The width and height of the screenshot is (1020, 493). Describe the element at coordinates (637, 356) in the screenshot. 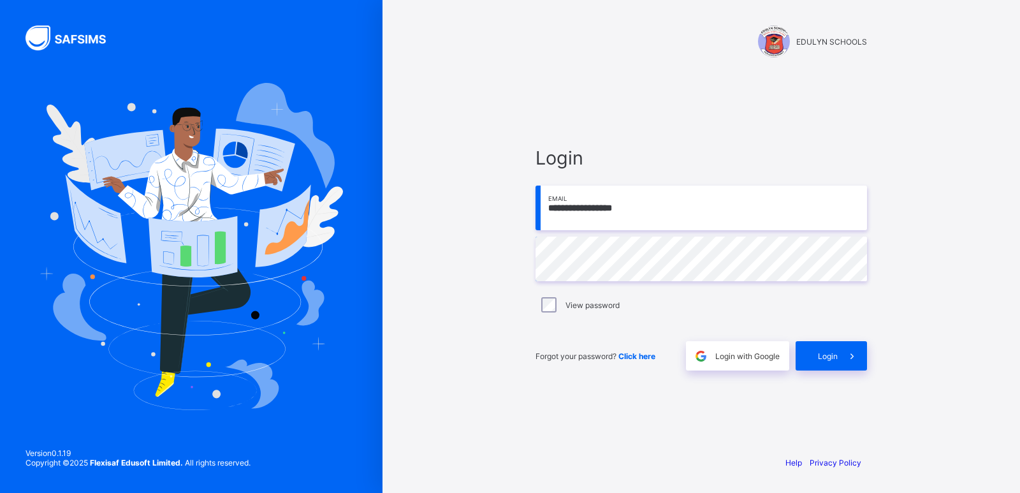

I see `span: Click here` at that location.